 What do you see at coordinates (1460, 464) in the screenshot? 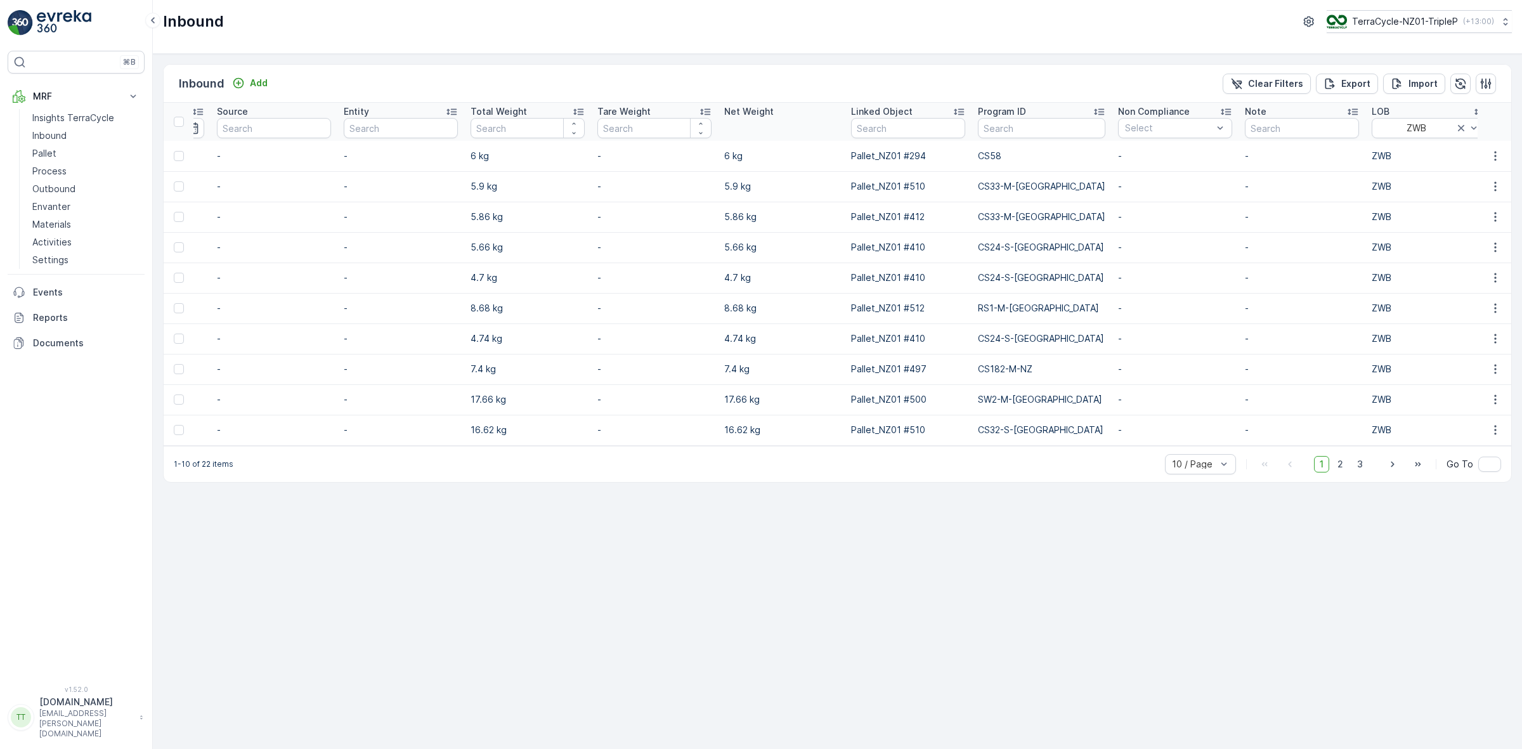
I see `span: Go To` at bounding box center [1460, 464].